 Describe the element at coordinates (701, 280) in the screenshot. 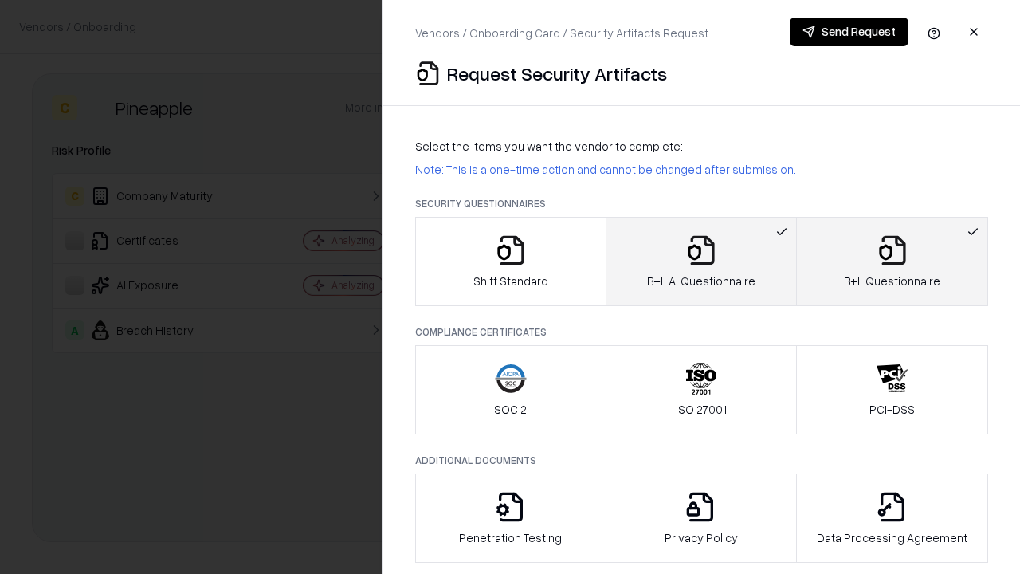

I see `p: B+L AI Questionnaire` at that location.